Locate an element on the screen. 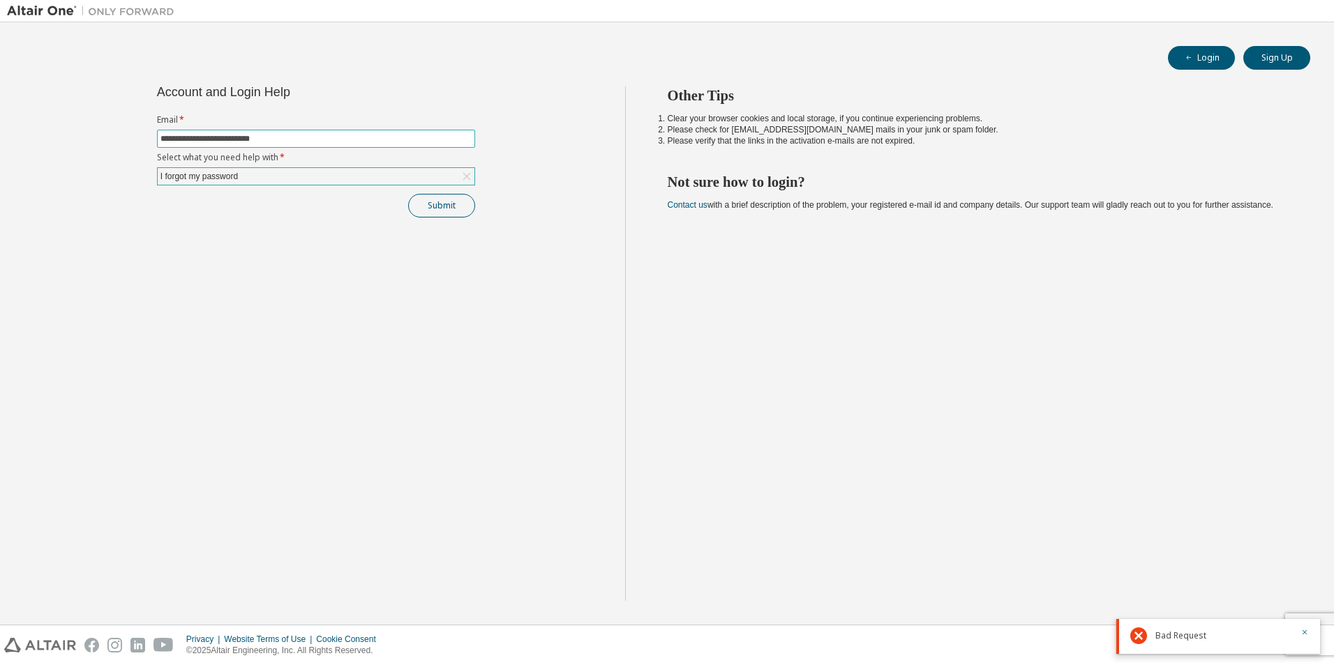  img: linkedin.svg is located at coordinates (137, 645).